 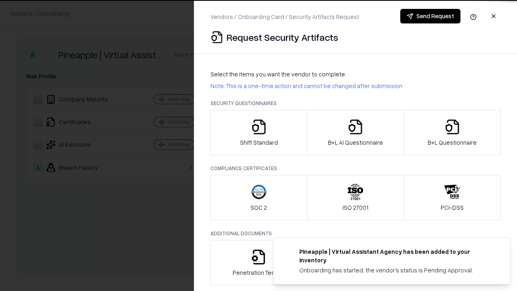 What do you see at coordinates (395, 270) in the screenshot?
I see `div: Onboarding has started, the vendor's status is Pending Approval.` at bounding box center [395, 270].